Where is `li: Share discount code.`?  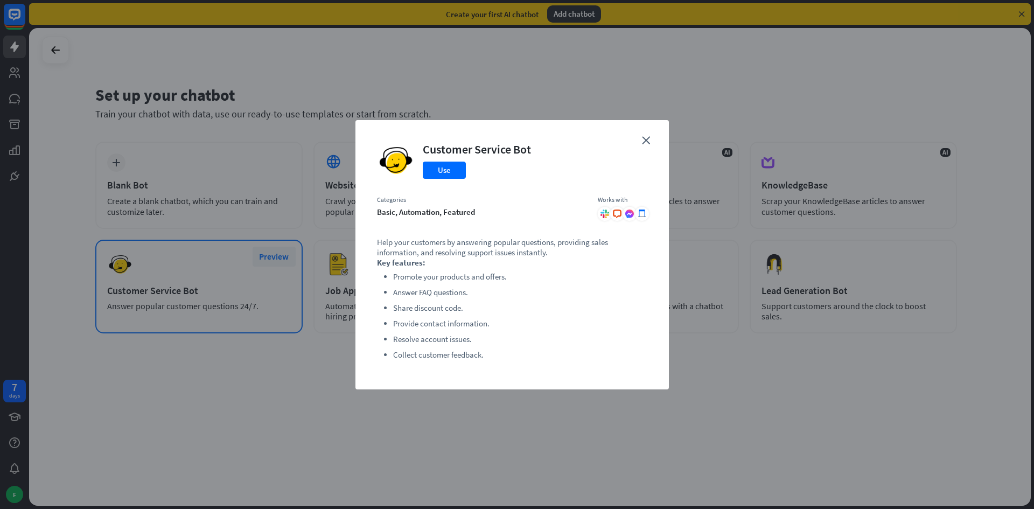 li: Share discount code. is located at coordinates (520, 308).